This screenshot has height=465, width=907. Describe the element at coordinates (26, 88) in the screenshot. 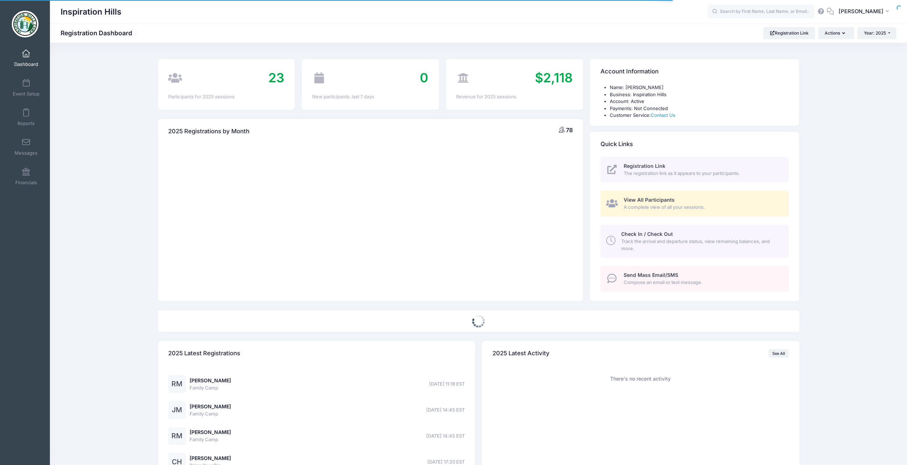

I see `a: Event Setup` at that location.